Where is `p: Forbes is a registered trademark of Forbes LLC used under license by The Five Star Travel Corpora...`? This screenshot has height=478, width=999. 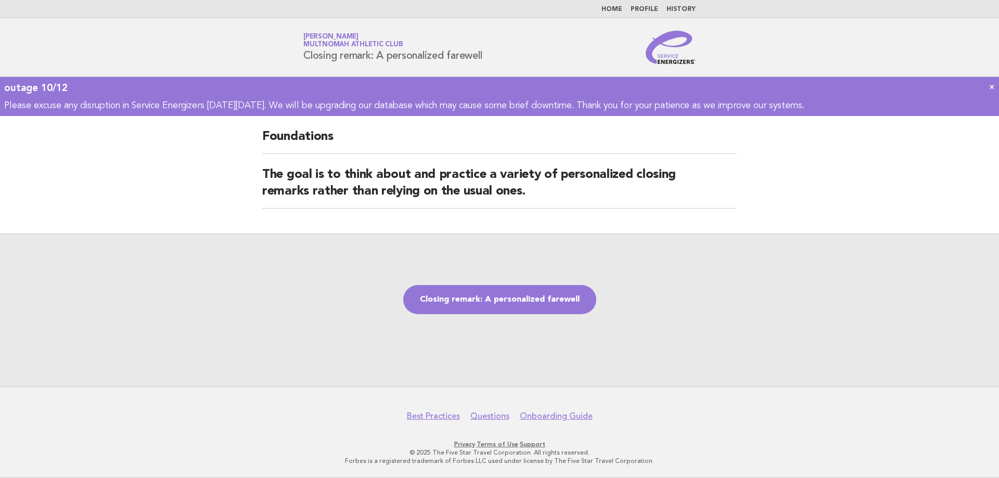 p: Forbes is a registered trademark of Forbes LLC used under license by The Five Star Travel Corpora... is located at coordinates (500, 461).